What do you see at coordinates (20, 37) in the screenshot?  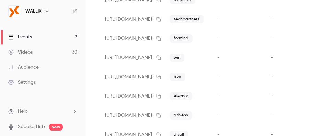 I see `div: Events` at bounding box center [20, 37].